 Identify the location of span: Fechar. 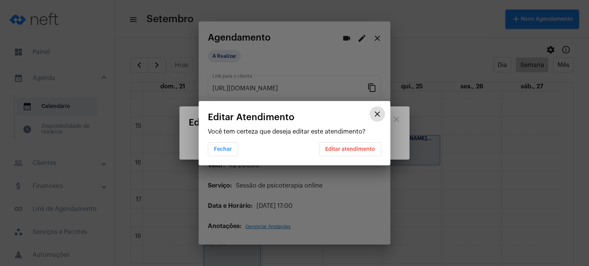
(223, 149).